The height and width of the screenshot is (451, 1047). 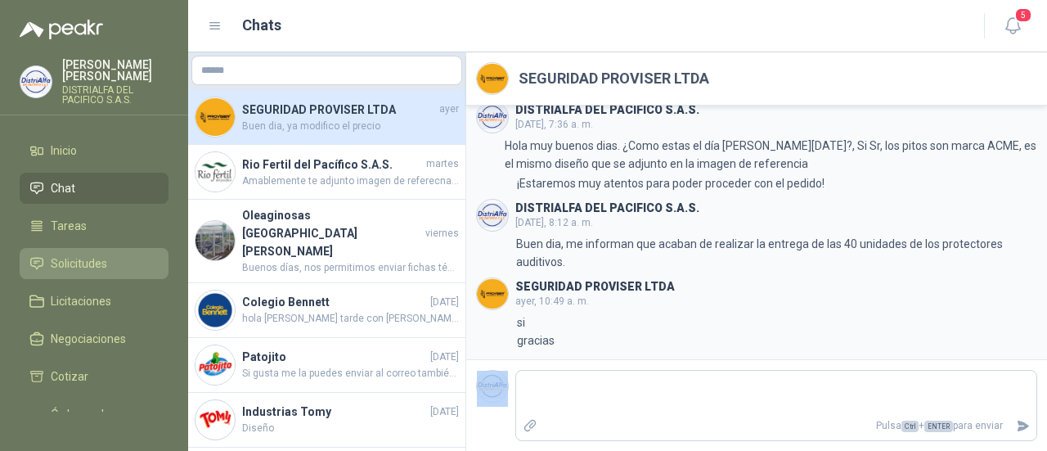 I want to click on p: Buen dia, me informan que acaban de realizar la entrega de las 40 unidades de los protectores aud..., so click(x=776, y=253).